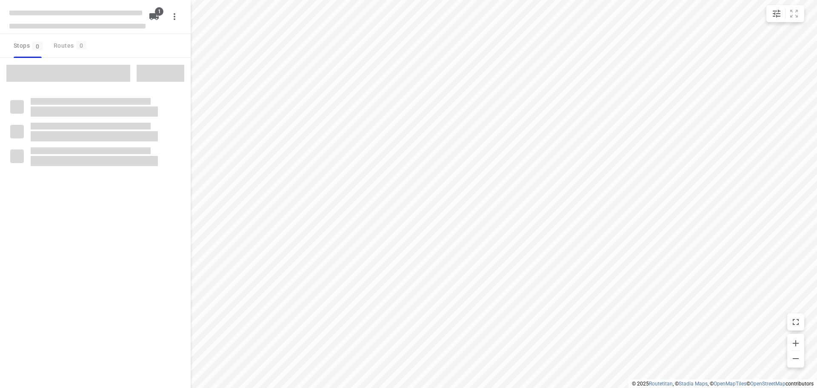 Image resolution: width=817 pixels, height=388 pixels. I want to click on a: OpenMapTiles, so click(730, 383).